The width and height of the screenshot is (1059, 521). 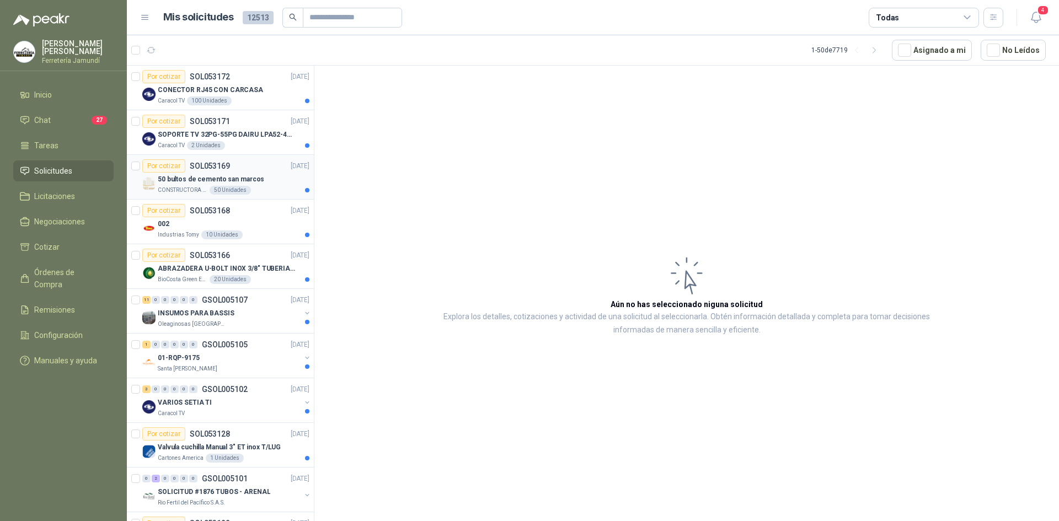 I want to click on span: Inicio, so click(x=43, y=95).